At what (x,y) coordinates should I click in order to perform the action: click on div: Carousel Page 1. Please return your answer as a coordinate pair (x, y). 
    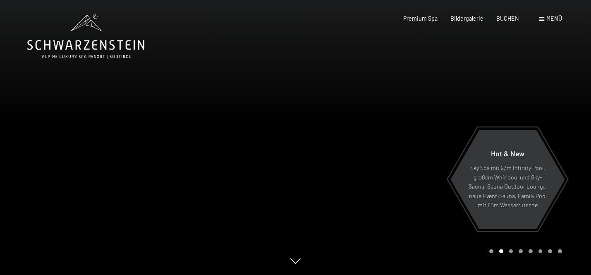
    Looking at the image, I should click on (491, 252).